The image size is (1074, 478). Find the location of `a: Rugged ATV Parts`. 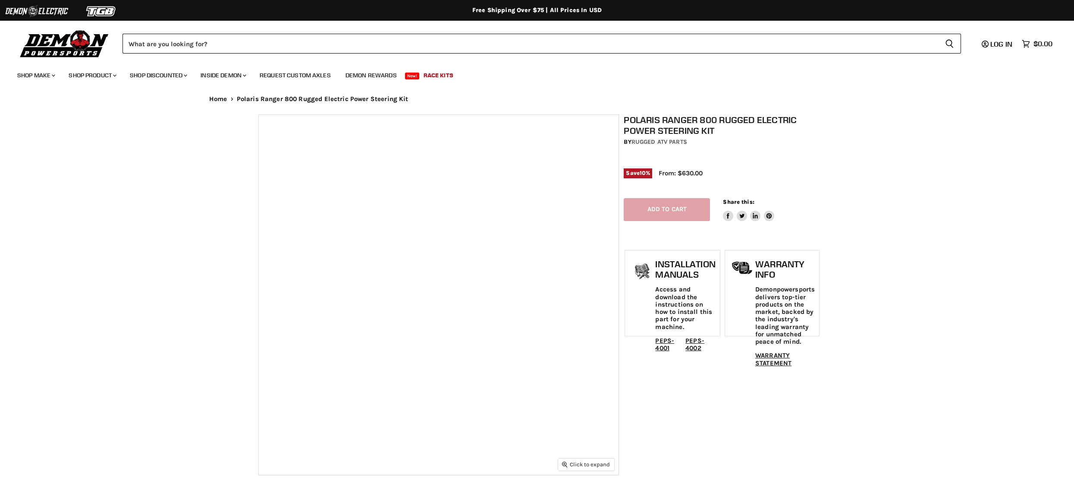

a: Rugged ATV Parts is located at coordinates (659, 141).